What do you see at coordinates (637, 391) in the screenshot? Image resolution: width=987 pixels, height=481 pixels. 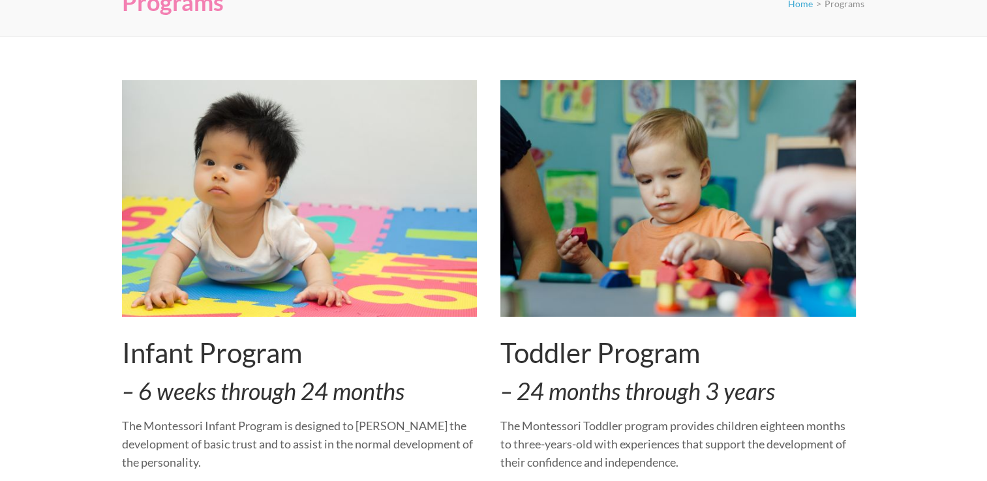 I see `em: – 24 months through 3 years` at bounding box center [637, 391].